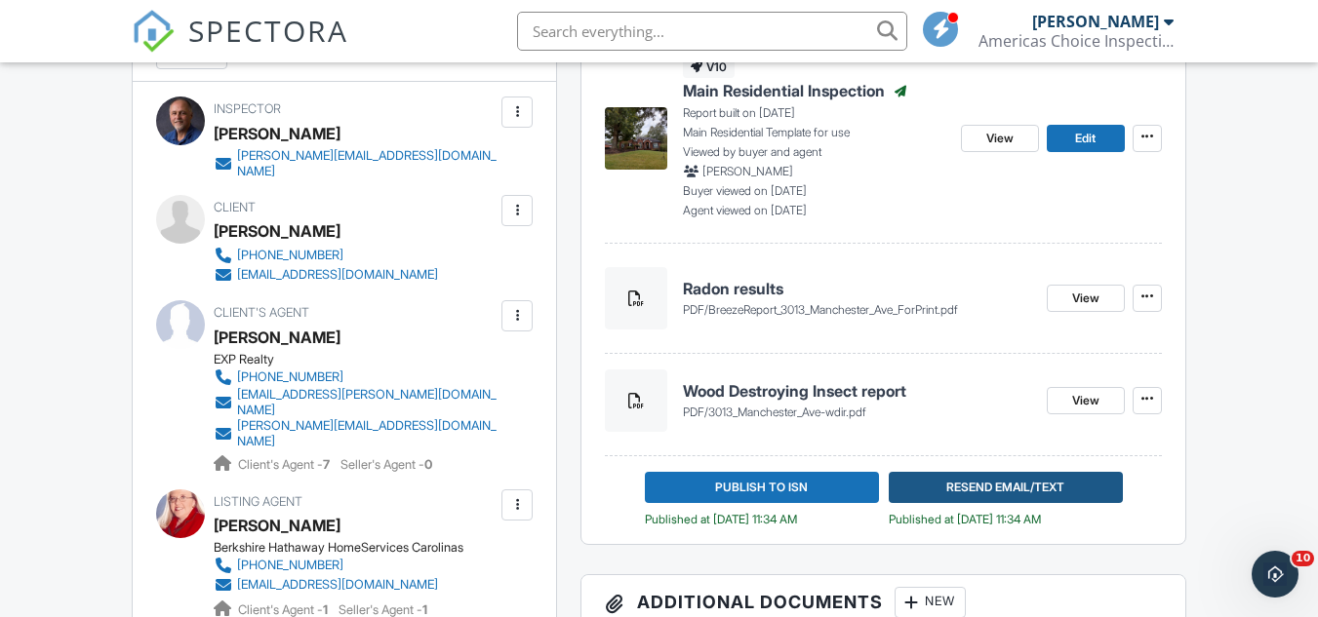  Describe the element at coordinates (712, 31) in the screenshot. I see `input: Search everything...` at that location.